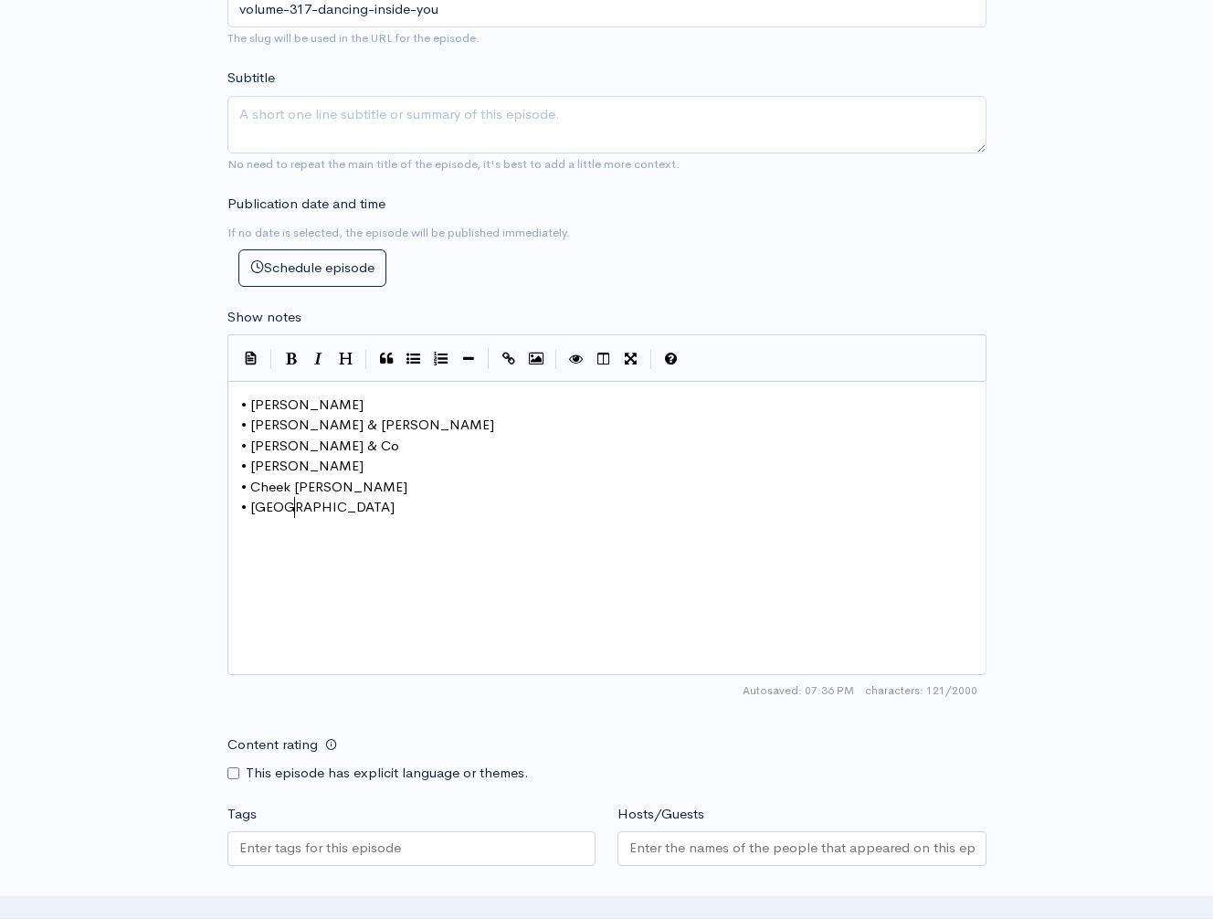  What do you see at coordinates (468, 359) in the screenshot?
I see `button: Insert Horizontal Line` at bounding box center [468, 359].